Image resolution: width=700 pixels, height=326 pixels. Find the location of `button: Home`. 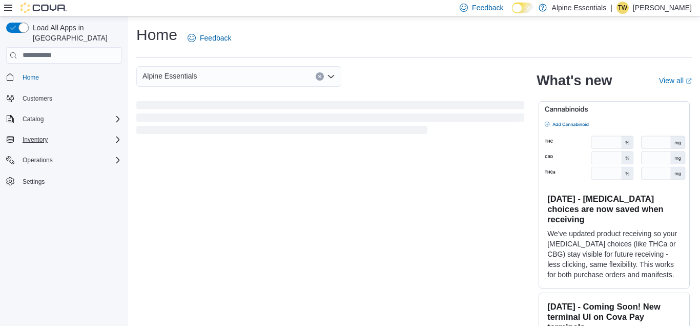

button: Home is located at coordinates (64, 77).